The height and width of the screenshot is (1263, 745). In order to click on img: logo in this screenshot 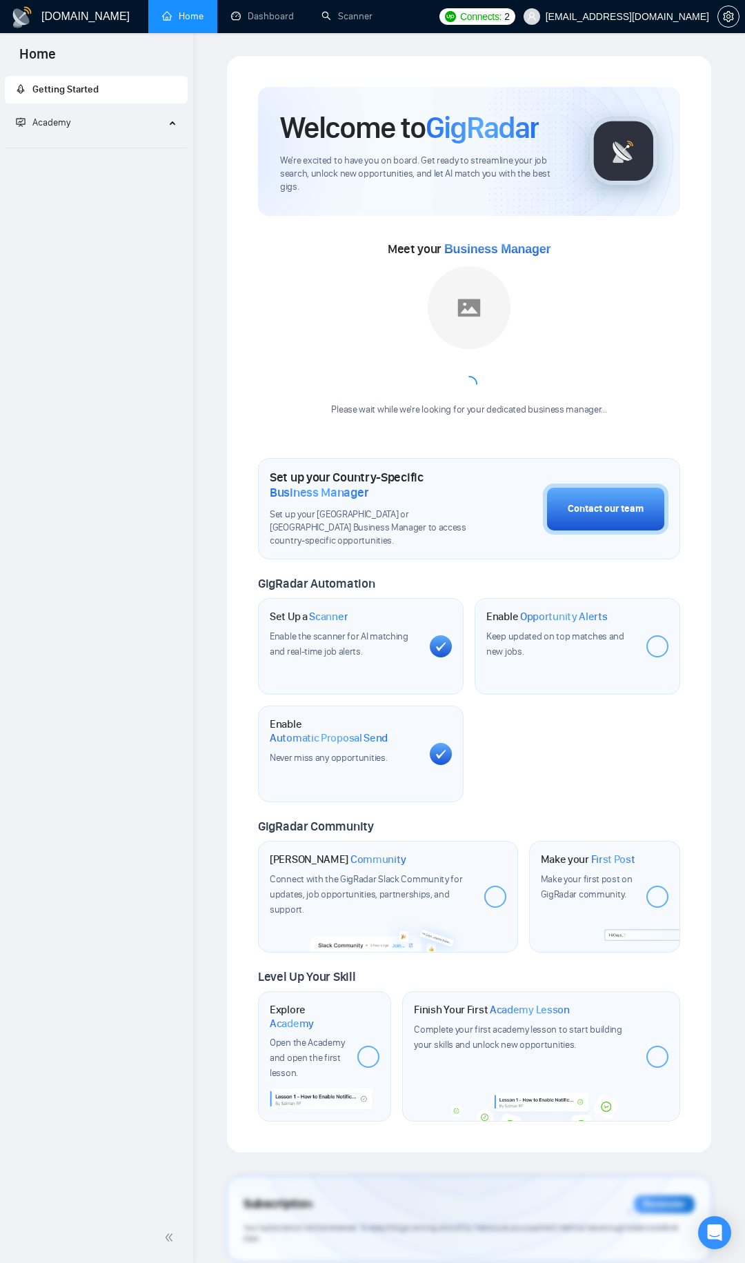, I will do `click(22, 17)`.